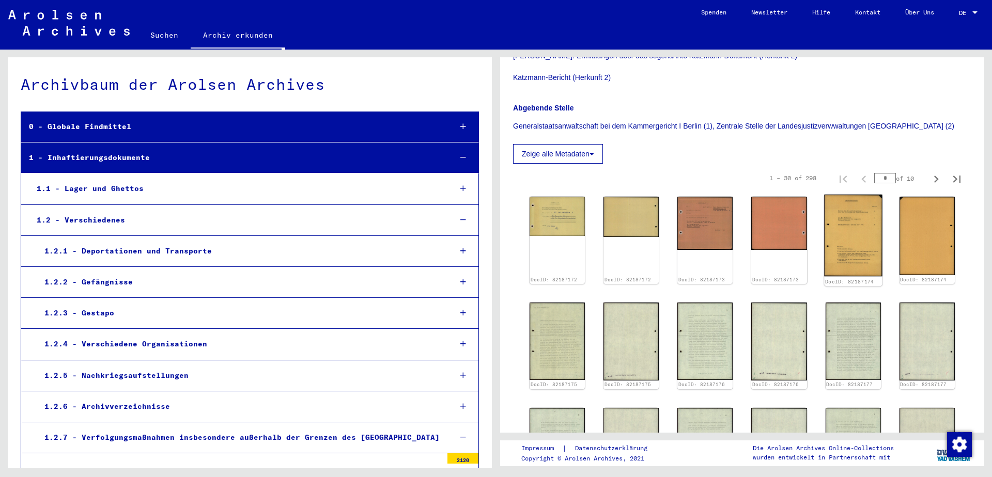 The height and width of the screenshot is (477, 992). I want to click on div: 1.1 - Lager und Ghettos, so click(236, 189).